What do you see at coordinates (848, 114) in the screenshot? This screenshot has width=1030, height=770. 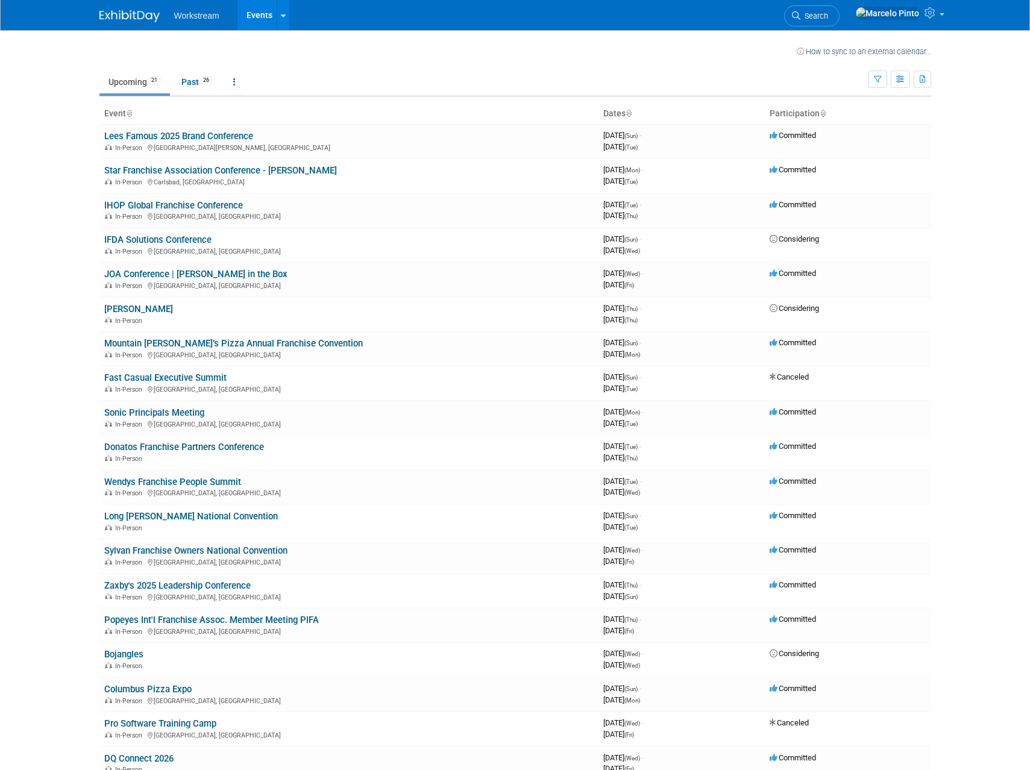 I see `th: Participation` at bounding box center [848, 114].